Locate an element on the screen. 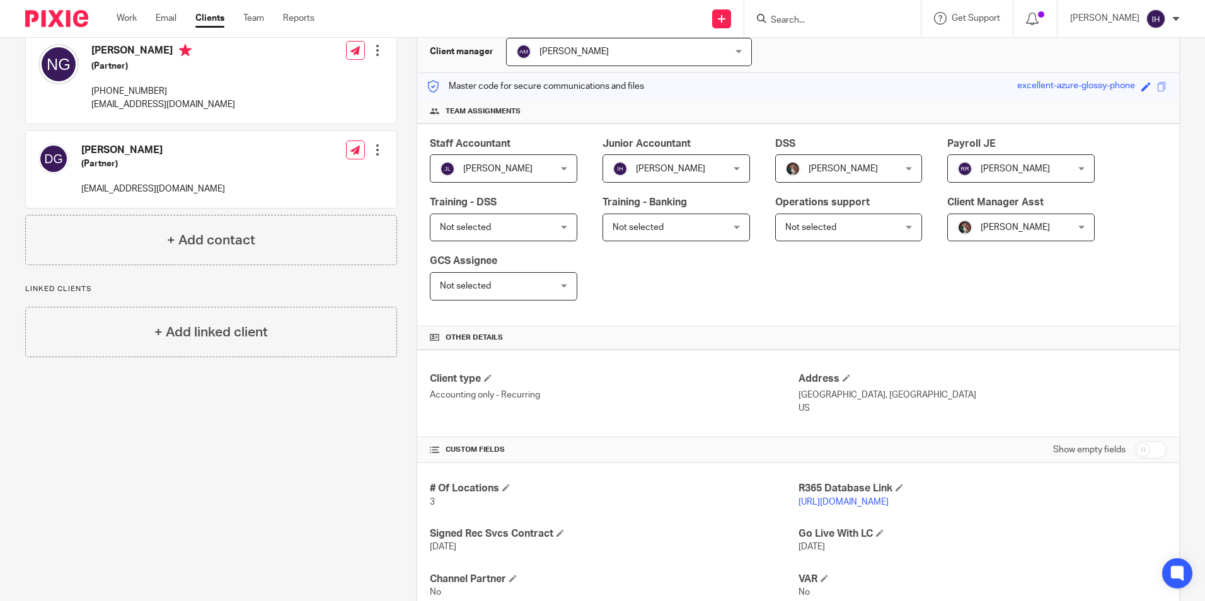 The image size is (1205, 601). span: Team assignments is located at coordinates (483, 112).